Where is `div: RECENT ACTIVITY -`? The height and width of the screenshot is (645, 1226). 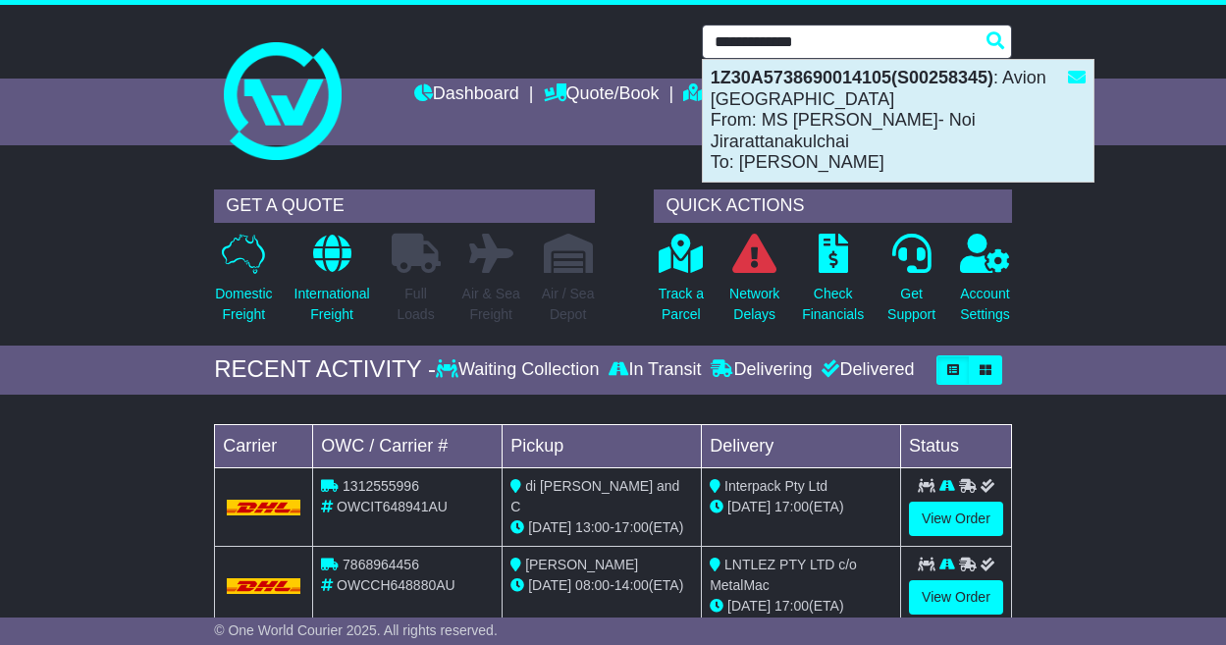 div: RECENT ACTIVITY - is located at coordinates (325, 369).